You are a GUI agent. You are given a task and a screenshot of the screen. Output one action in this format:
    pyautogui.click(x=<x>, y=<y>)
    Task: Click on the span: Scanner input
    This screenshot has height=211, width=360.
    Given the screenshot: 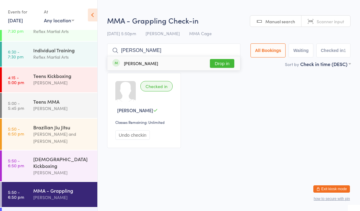 What is the action you would take?
    pyautogui.click(x=331, y=21)
    